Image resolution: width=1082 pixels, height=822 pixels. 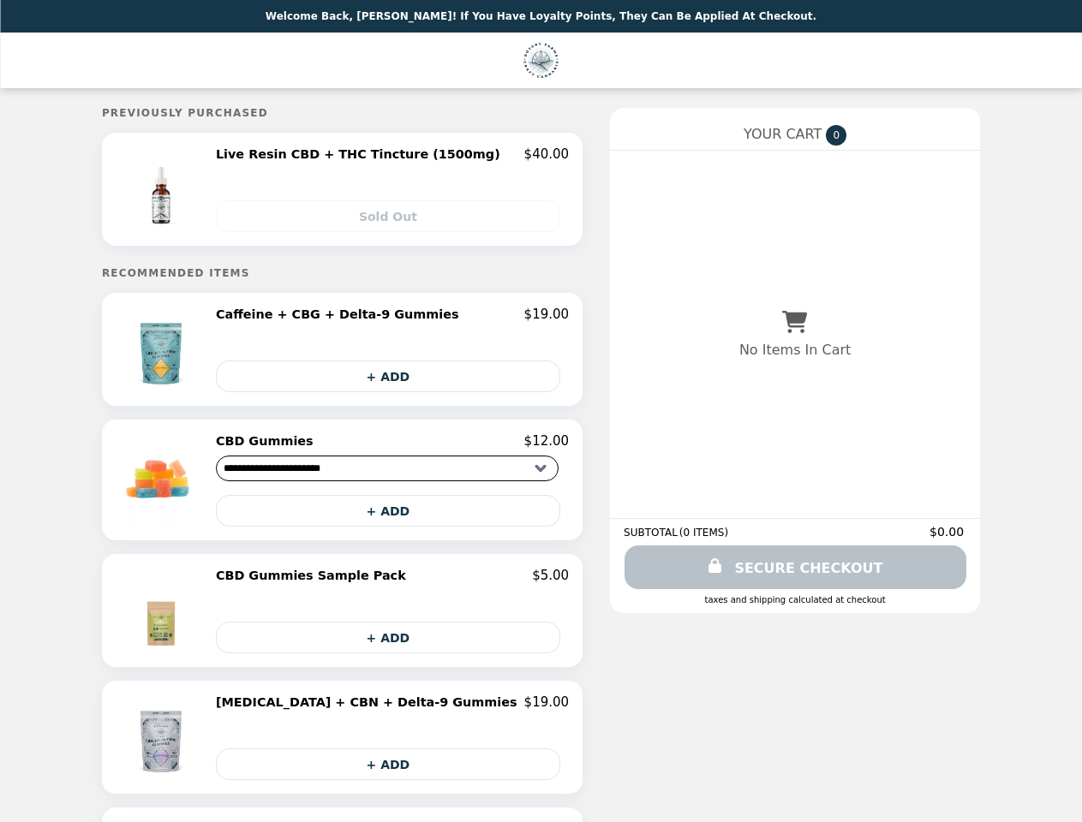 I want to click on div: Taxes and Shipping calculated at checkout, so click(x=795, y=599).